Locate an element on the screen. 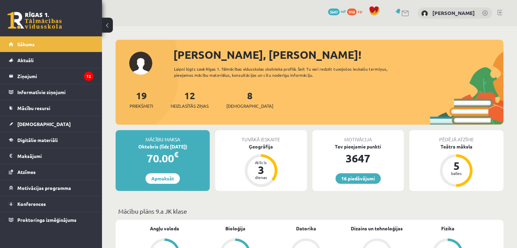 This screenshot has width=517, height=248. a: 12Neizlasītās ziņas is located at coordinates (190, 99).